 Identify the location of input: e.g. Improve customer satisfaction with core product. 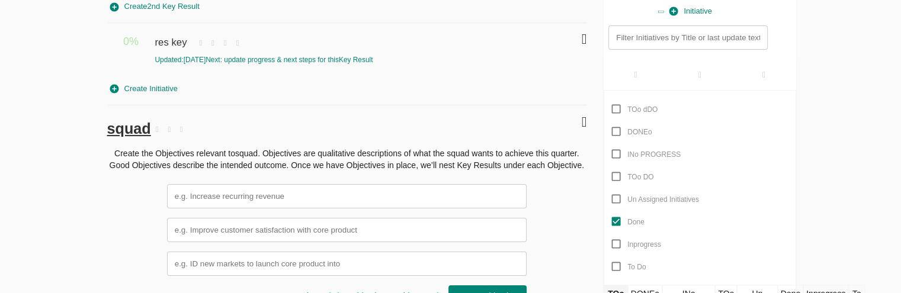
(346, 230).